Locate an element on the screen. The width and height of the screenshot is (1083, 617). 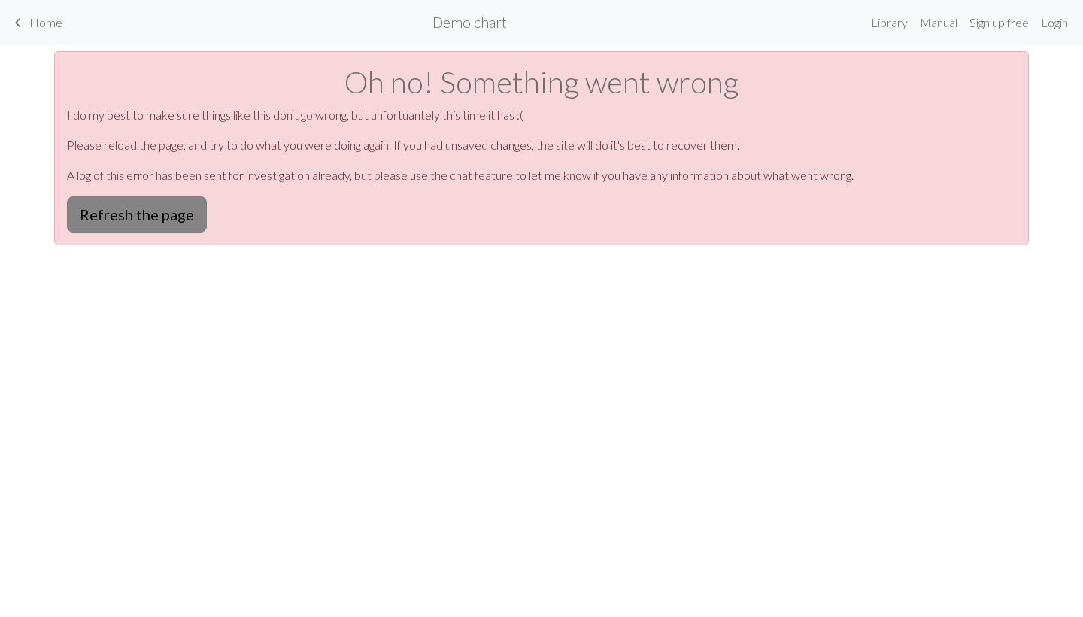
a: Login is located at coordinates (1055, 23).